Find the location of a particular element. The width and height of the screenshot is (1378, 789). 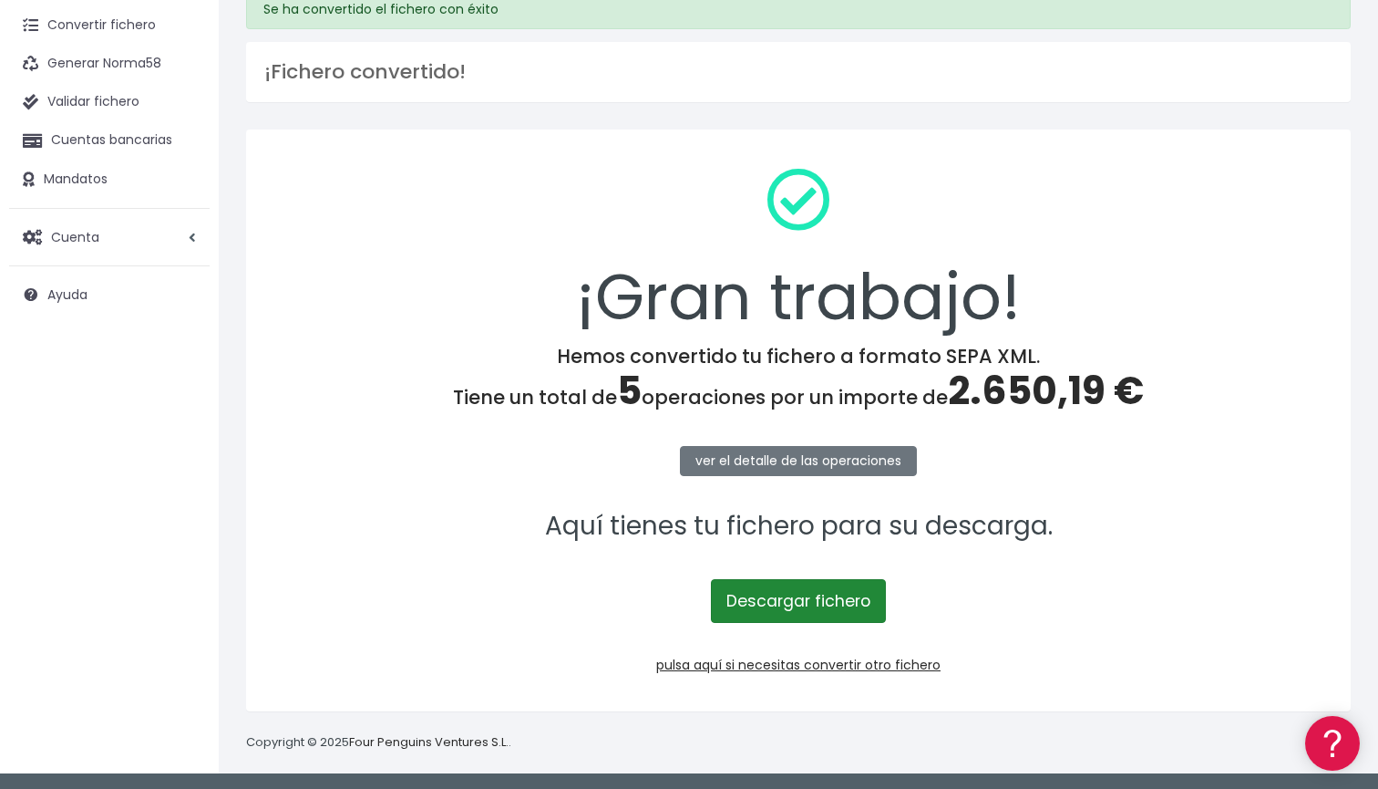

p: Aquí tienes tu fichero para su descarga. is located at coordinates (799, 526).